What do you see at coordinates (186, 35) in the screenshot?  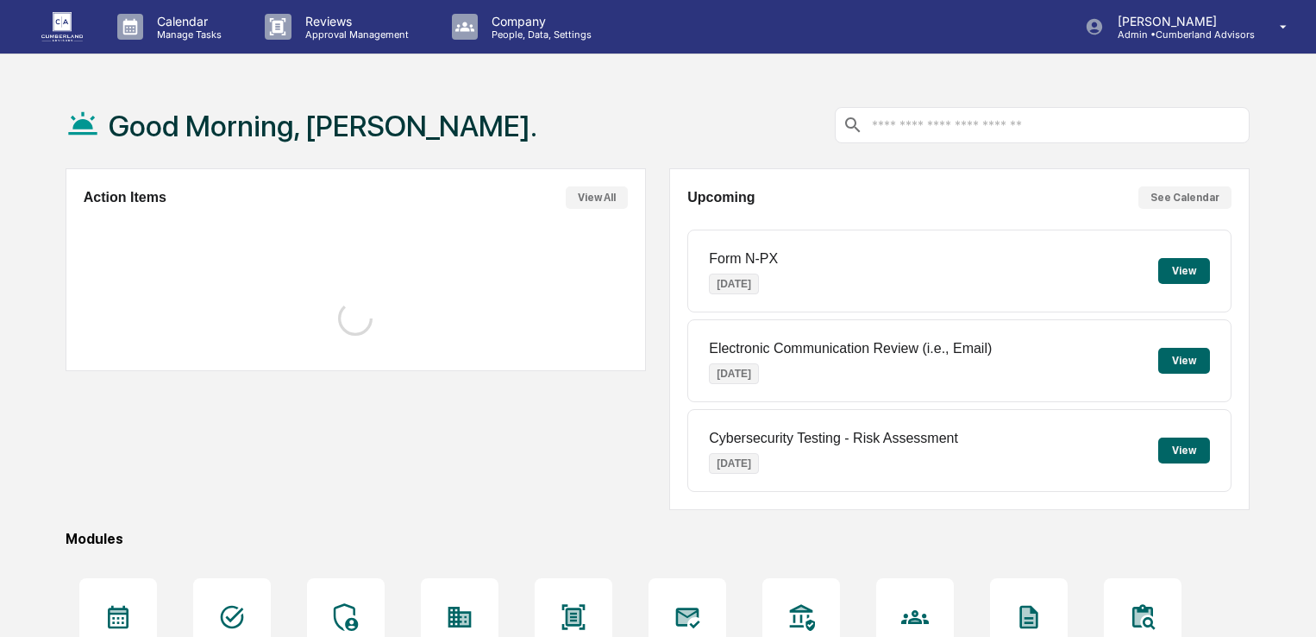 I see `p: Manage Tasks` at bounding box center [186, 35].